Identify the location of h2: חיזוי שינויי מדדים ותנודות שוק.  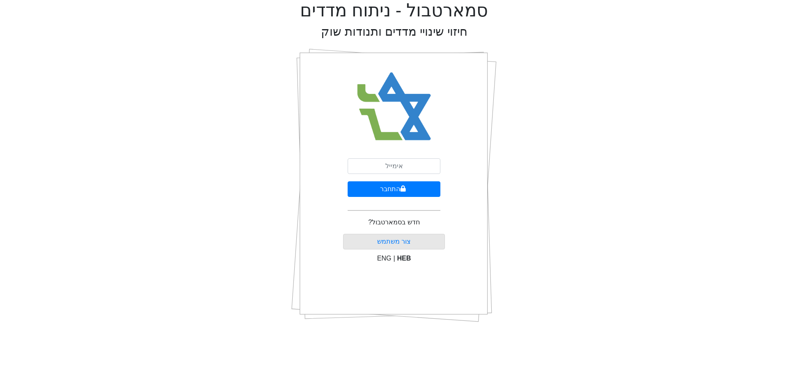
(394, 32).